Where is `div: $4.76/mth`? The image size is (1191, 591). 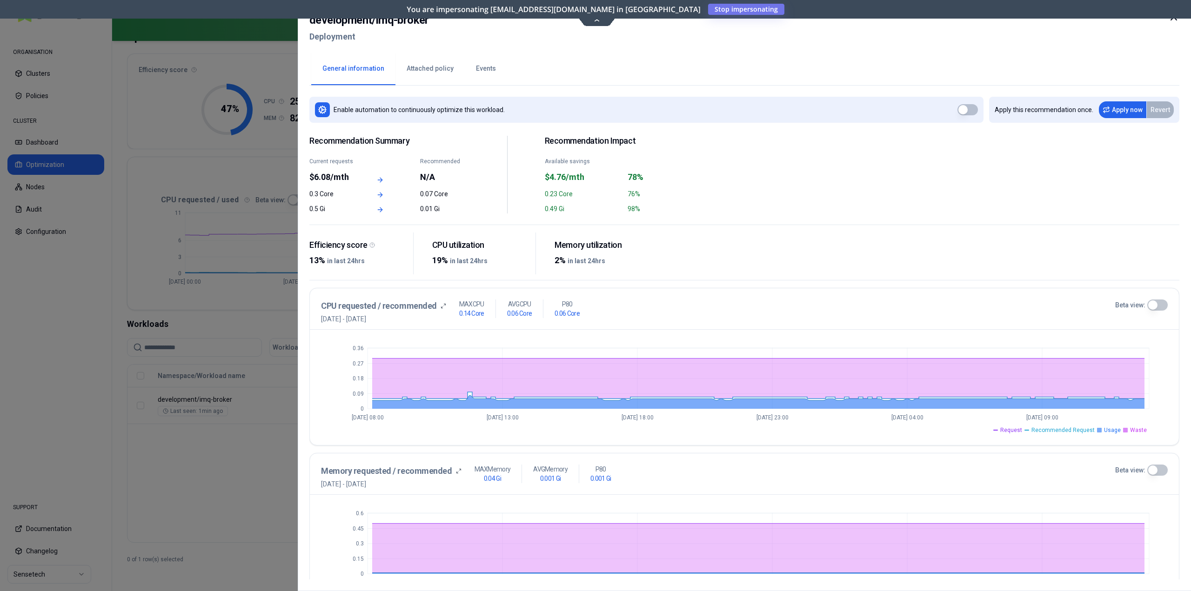
div: $4.76/mth is located at coordinates (584, 177).